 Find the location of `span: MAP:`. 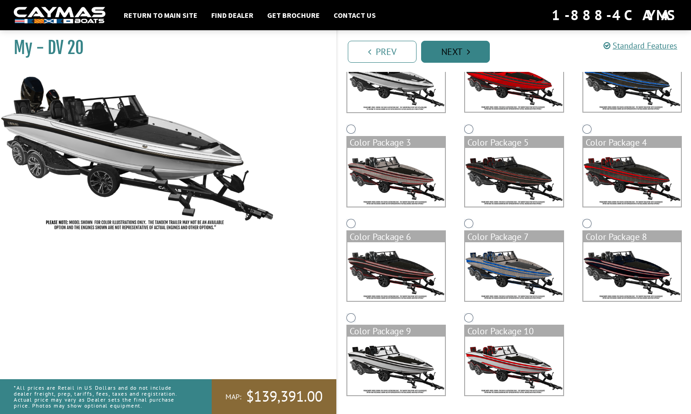

span: MAP: is located at coordinates (233, 397).